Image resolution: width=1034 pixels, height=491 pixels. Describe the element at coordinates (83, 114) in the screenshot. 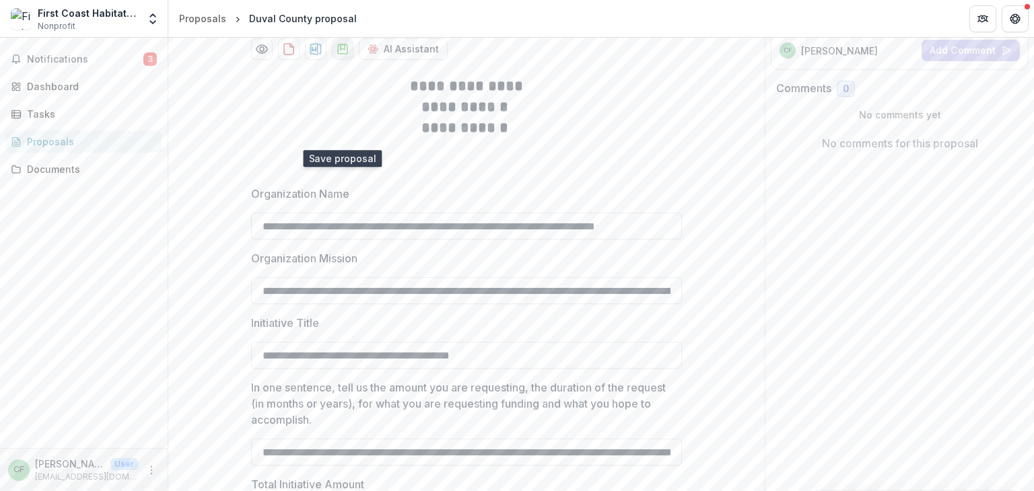

I see `a: Tasks` at that location.